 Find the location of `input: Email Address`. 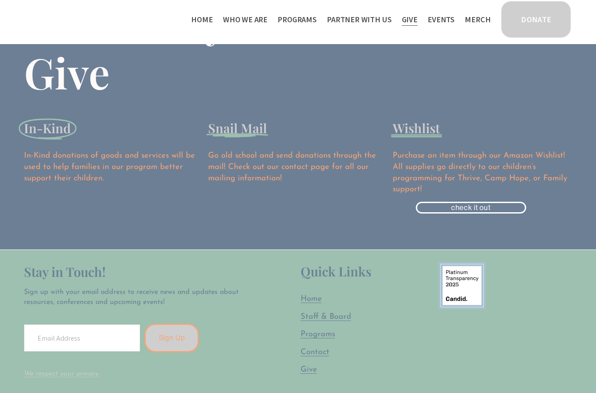

input: Email Address is located at coordinates (82, 338).